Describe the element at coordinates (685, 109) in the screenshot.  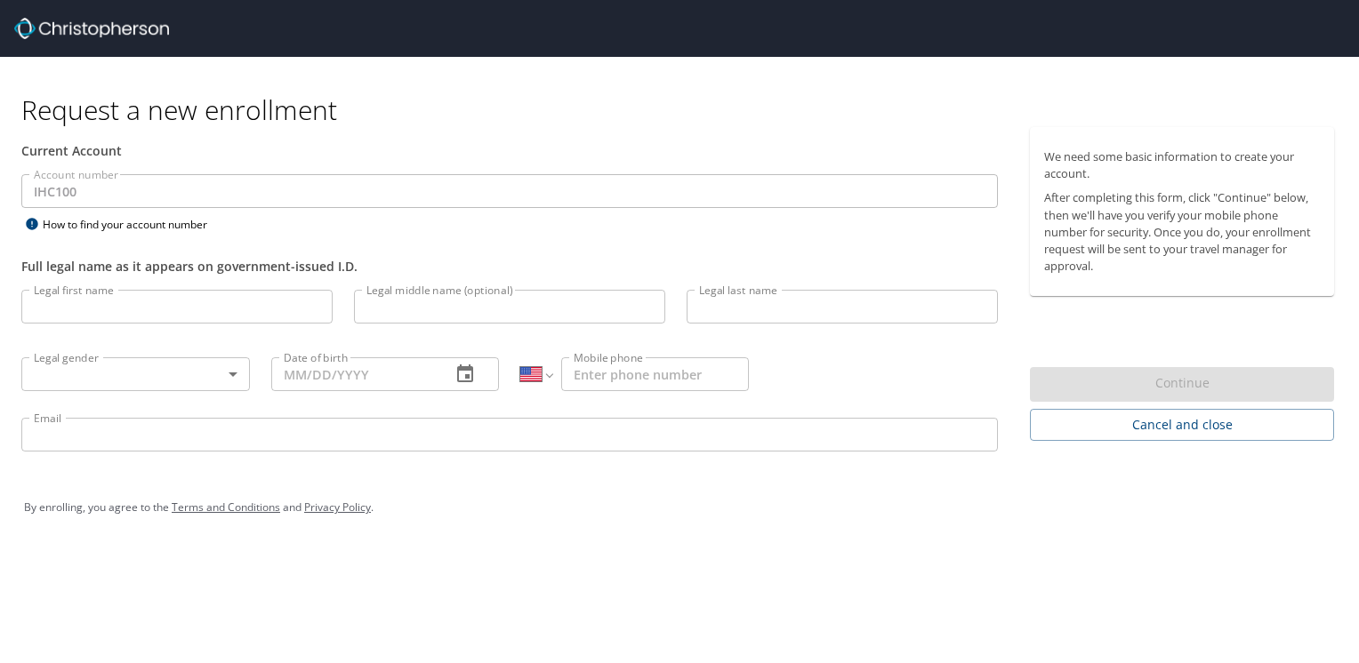
I see `h1: Request a new enrollment` at that location.